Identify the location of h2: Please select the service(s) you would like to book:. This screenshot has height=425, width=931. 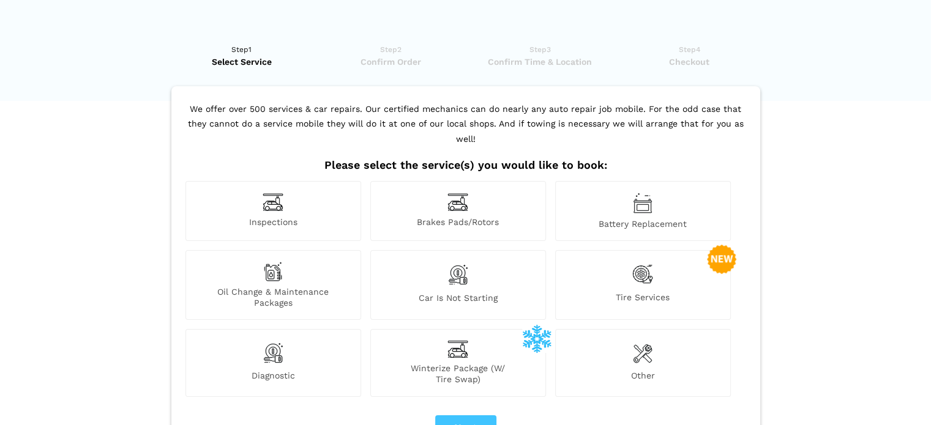
(466, 165).